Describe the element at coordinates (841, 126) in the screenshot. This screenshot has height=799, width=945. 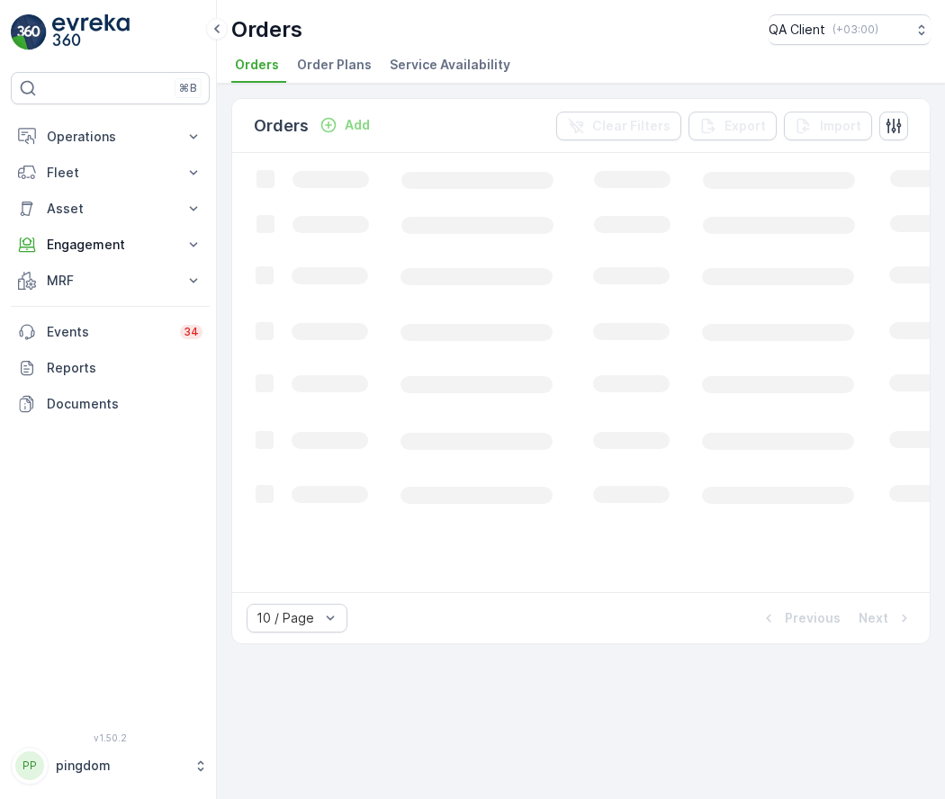
I see `p: Import` at that location.